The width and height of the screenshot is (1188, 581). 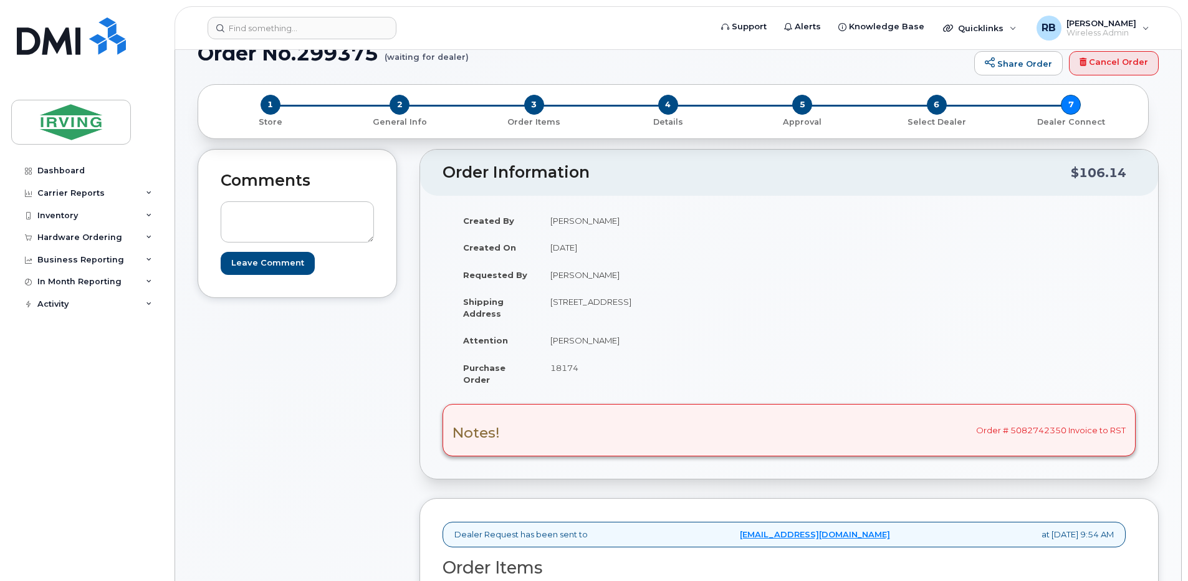 I want to click on span: 18174, so click(x=564, y=368).